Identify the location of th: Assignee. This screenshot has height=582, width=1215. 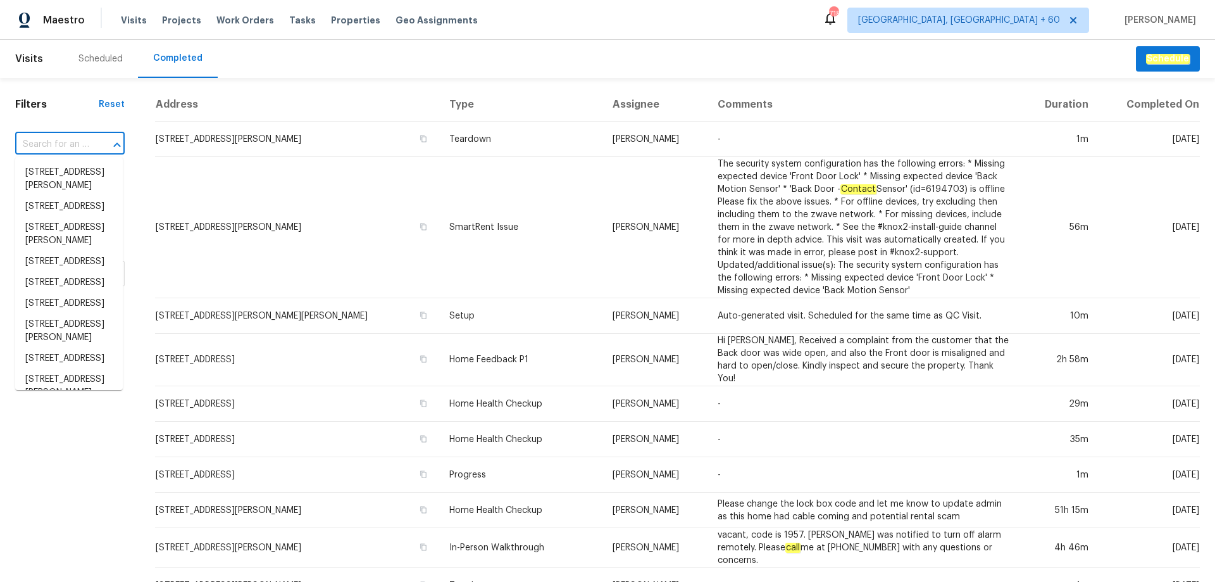
(655, 104).